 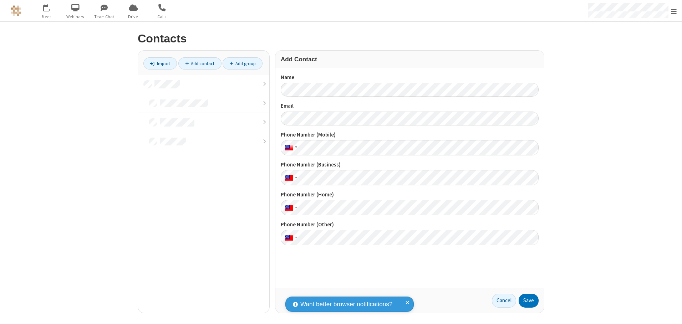 What do you see at coordinates (200, 63) in the screenshot?
I see `a: Add contact` at bounding box center [200, 63].